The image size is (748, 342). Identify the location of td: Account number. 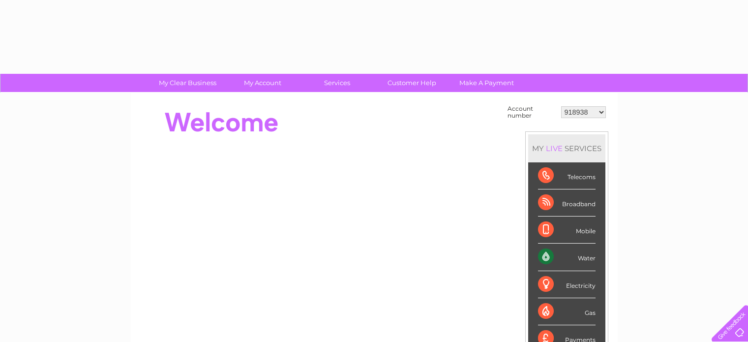
(532, 112).